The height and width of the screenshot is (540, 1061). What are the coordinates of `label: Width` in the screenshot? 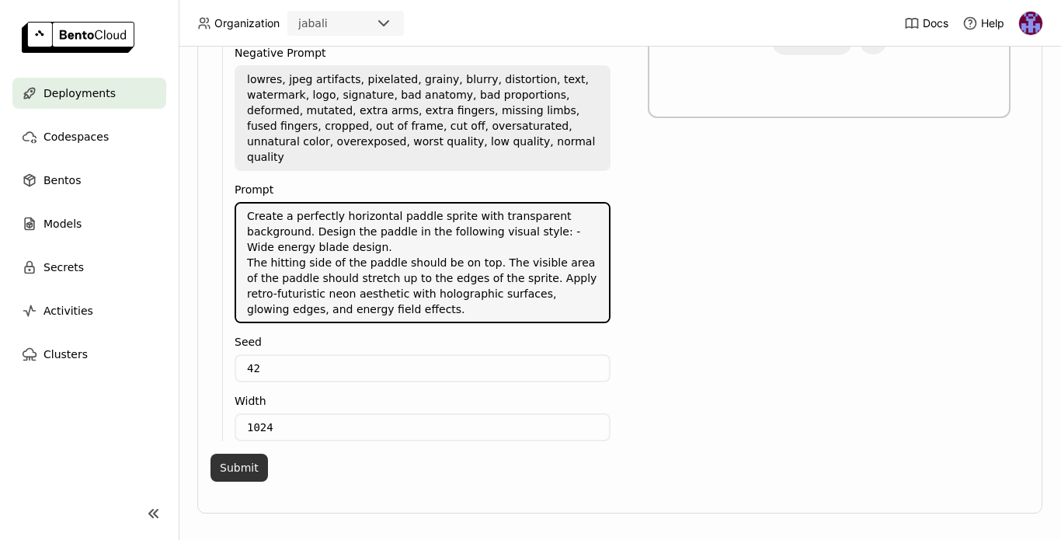 It's located at (423, 401).